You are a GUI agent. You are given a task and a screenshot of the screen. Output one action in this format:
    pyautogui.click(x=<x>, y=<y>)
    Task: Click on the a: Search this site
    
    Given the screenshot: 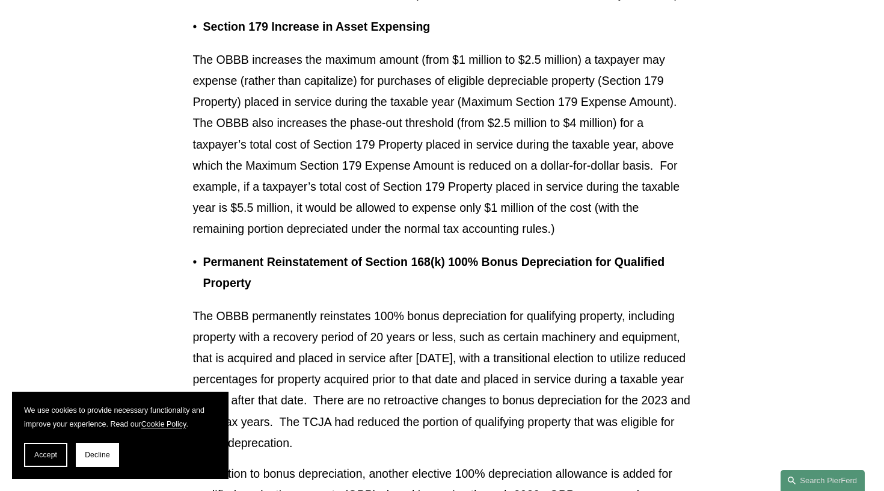 What is the action you would take?
    pyautogui.click(x=823, y=480)
    